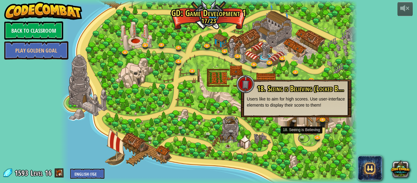 This screenshot has height=183, width=417. Describe the element at coordinates (37, 173) in the screenshot. I see `span: Level` at that location.